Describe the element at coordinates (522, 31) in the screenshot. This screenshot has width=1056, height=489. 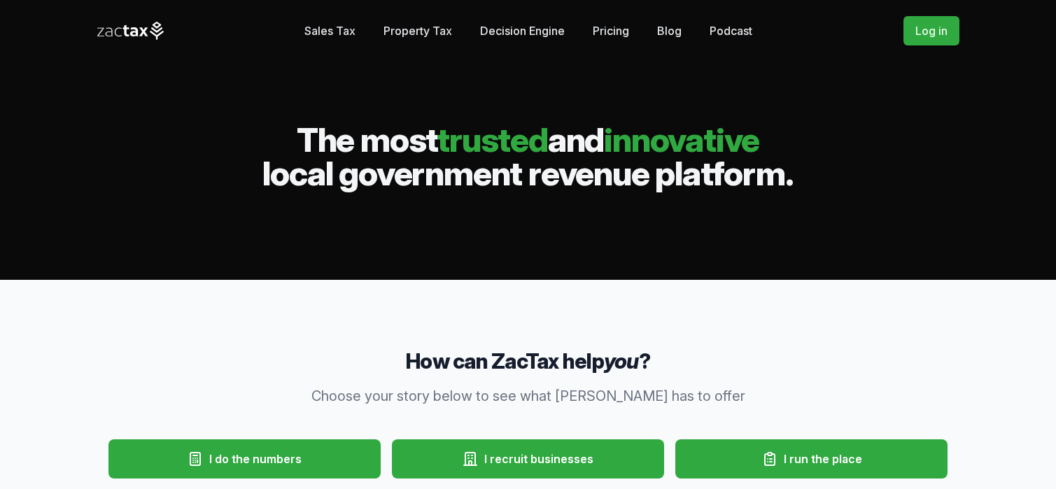
I see `a: Decision Engine` at that location.